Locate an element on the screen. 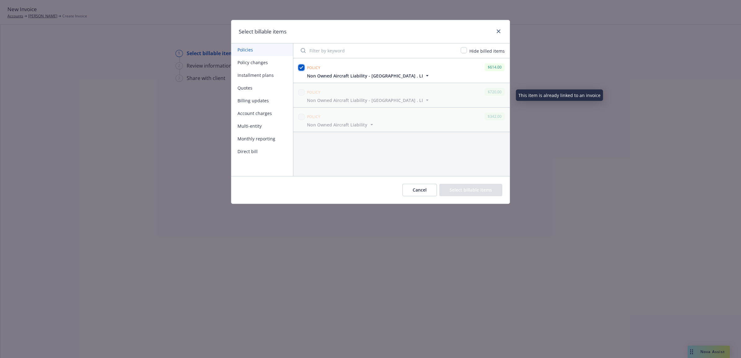 The height and width of the screenshot is (358, 741). div: $342.00 is located at coordinates (495, 116).